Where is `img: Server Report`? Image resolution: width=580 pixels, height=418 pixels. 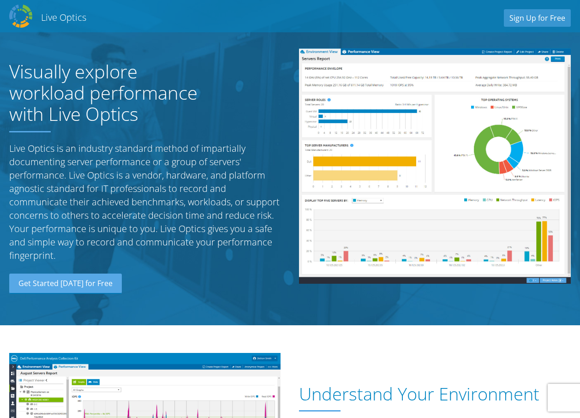 img: Server Report is located at coordinates (435, 166).